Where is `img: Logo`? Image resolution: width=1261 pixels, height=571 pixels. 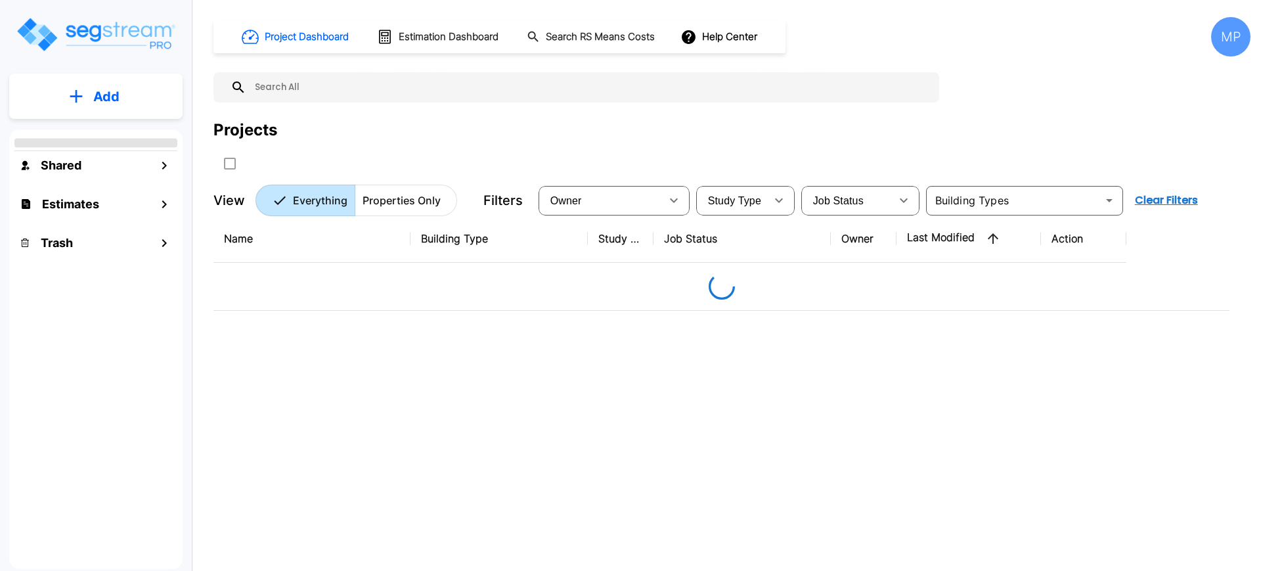 img: Logo is located at coordinates (95, 34).